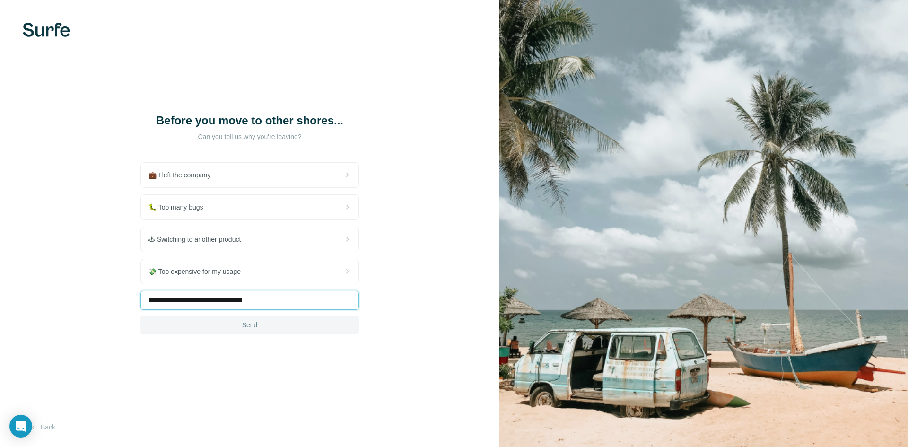 This screenshot has height=447, width=908. Describe the element at coordinates (21, 426) in the screenshot. I see `div: Open Intercom Messenger` at that location.